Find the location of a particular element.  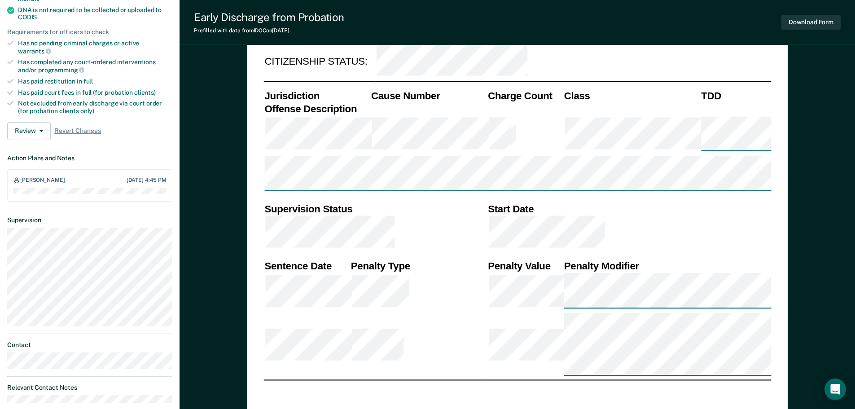

div: Early Discharge from Probation is located at coordinates (269, 17).